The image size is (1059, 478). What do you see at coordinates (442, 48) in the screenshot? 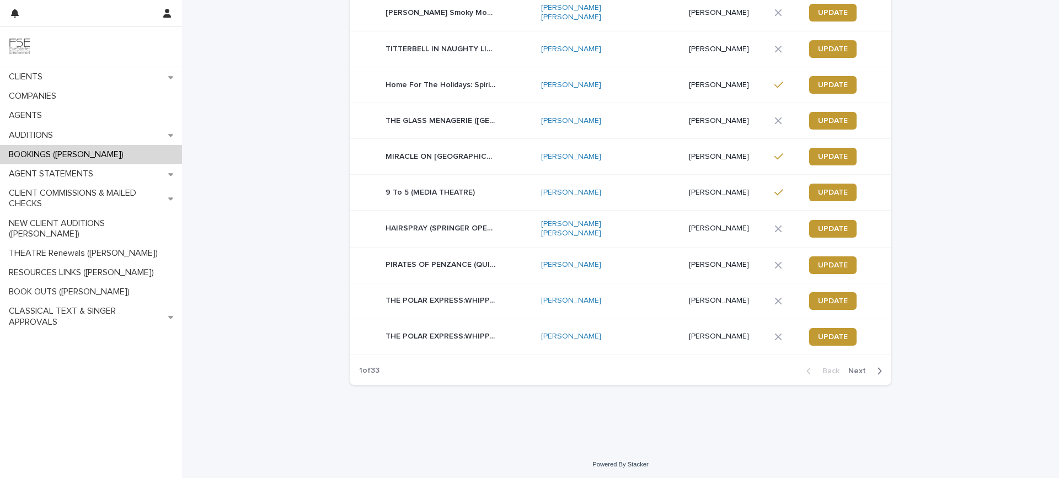
I see `p: TITTERBELL IN NAUGHTY LIST (CROMWELL THEATER)` at bounding box center [442, 48].